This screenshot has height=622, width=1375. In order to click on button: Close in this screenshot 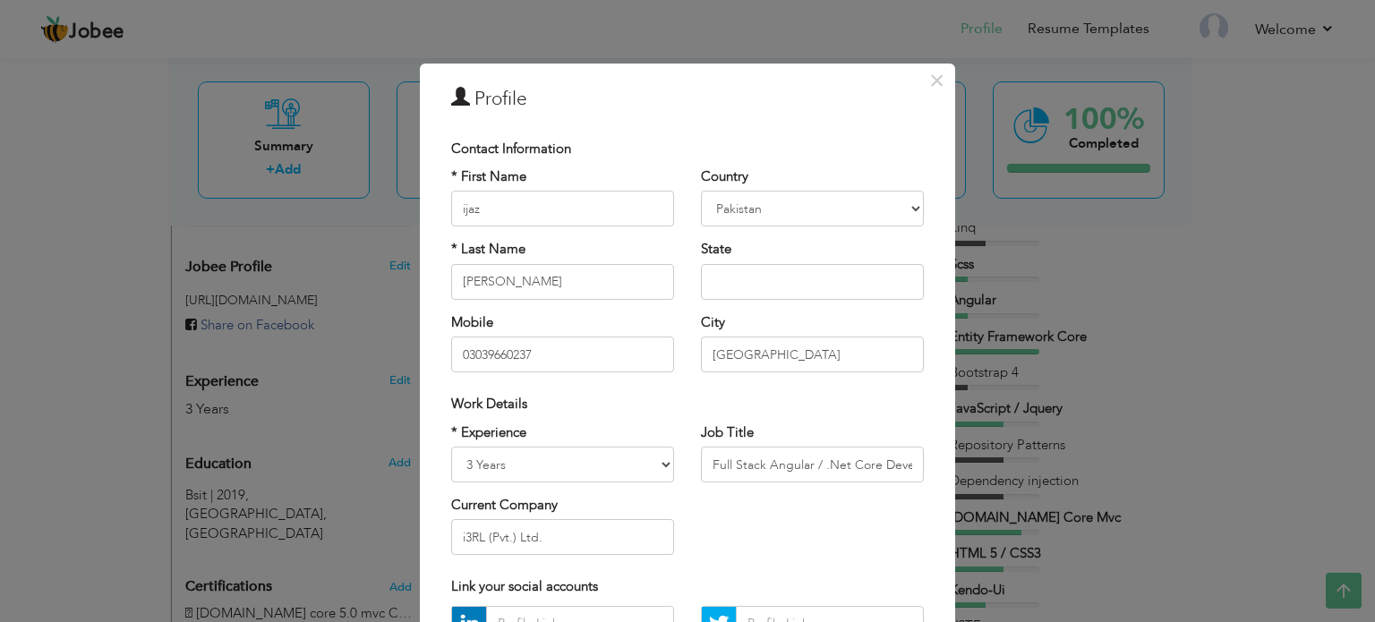, I will do `click(937, 81)`.